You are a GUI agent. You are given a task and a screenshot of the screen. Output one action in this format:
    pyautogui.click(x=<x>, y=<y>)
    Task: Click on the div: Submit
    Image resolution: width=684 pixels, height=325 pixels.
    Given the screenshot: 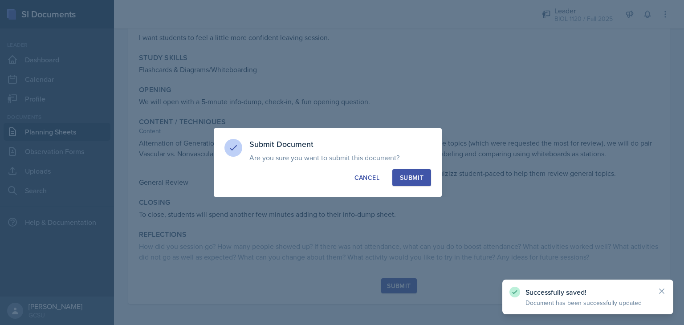 What is the action you would take?
    pyautogui.click(x=412, y=178)
    